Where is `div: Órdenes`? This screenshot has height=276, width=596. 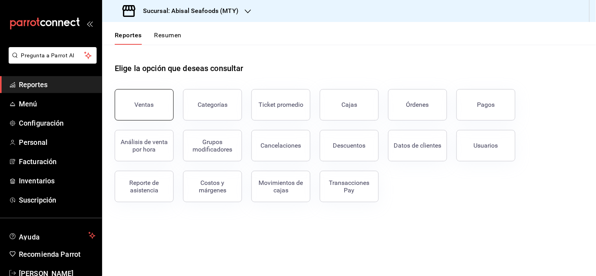 div: Órdenes is located at coordinates (417, 104).